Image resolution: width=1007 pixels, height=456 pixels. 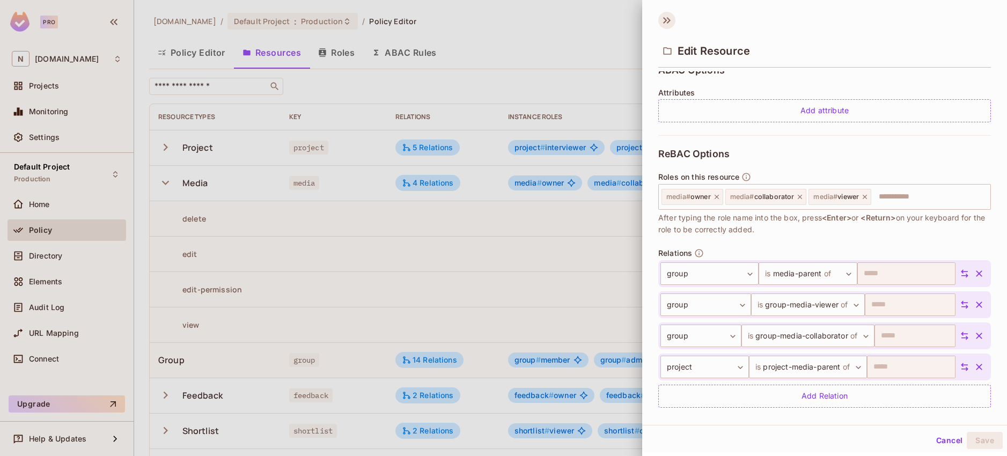 What do you see at coordinates (688, 197) in the screenshot?
I see `span: owner` at bounding box center [688, 197].